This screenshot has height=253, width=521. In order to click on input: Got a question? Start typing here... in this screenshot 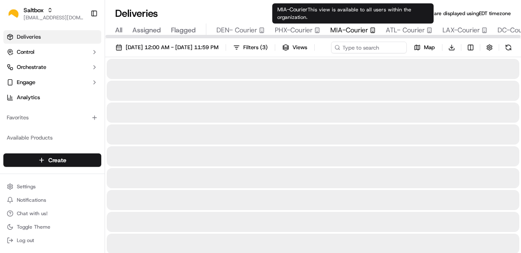, I will do `click(87, 58)`.